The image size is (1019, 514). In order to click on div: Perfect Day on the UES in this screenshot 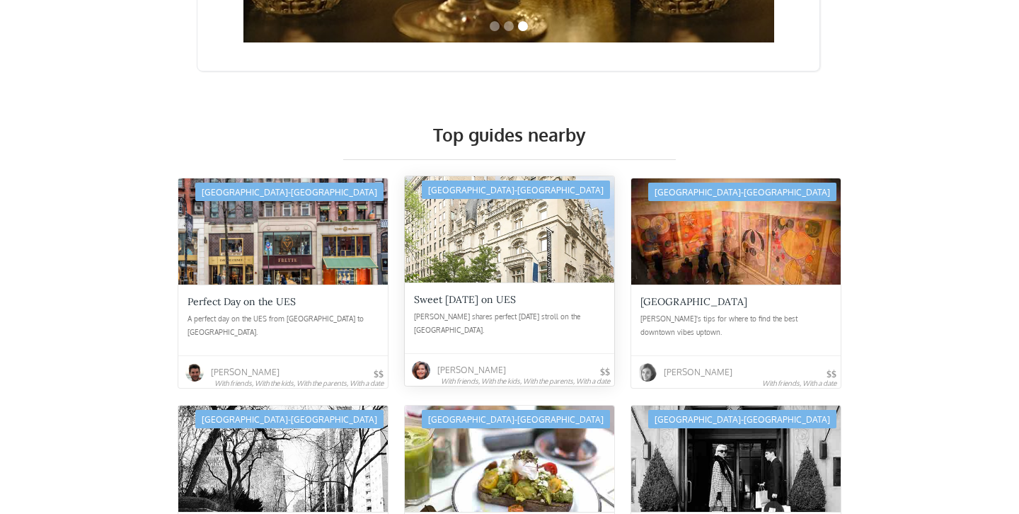, I will do `click(241, 302)`.